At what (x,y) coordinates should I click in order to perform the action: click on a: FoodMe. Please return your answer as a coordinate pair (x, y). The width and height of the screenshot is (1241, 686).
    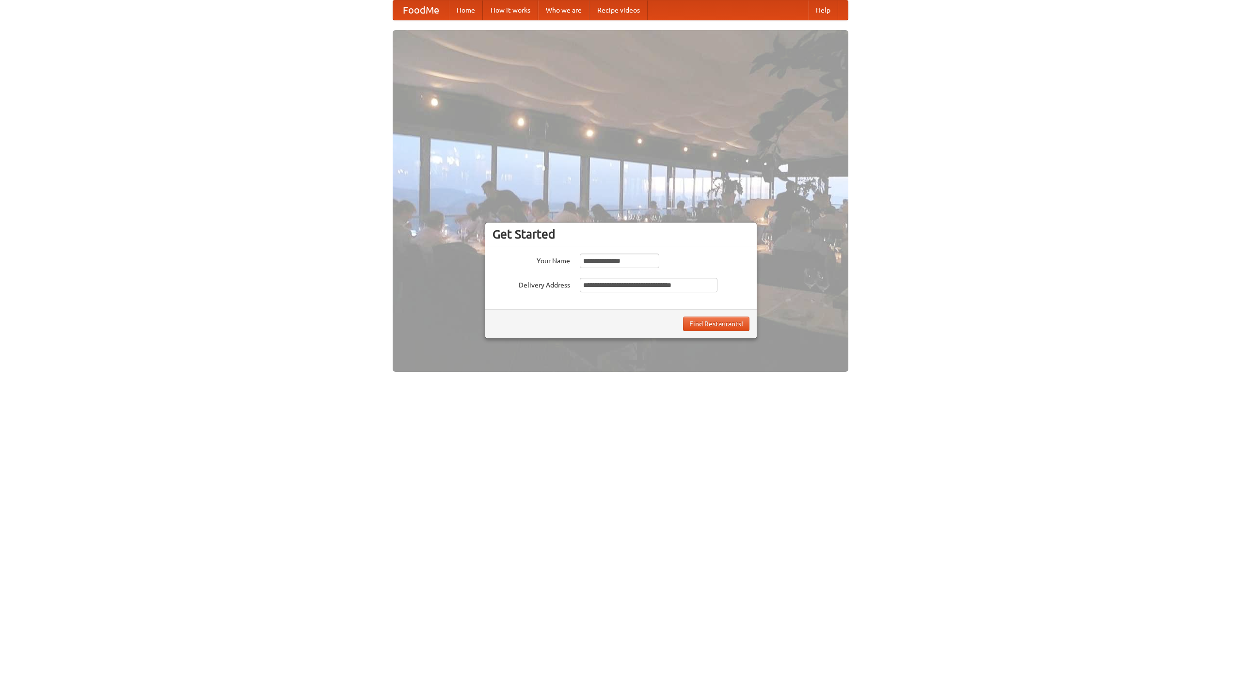
    Looking at the image, I should click on (421, 10).